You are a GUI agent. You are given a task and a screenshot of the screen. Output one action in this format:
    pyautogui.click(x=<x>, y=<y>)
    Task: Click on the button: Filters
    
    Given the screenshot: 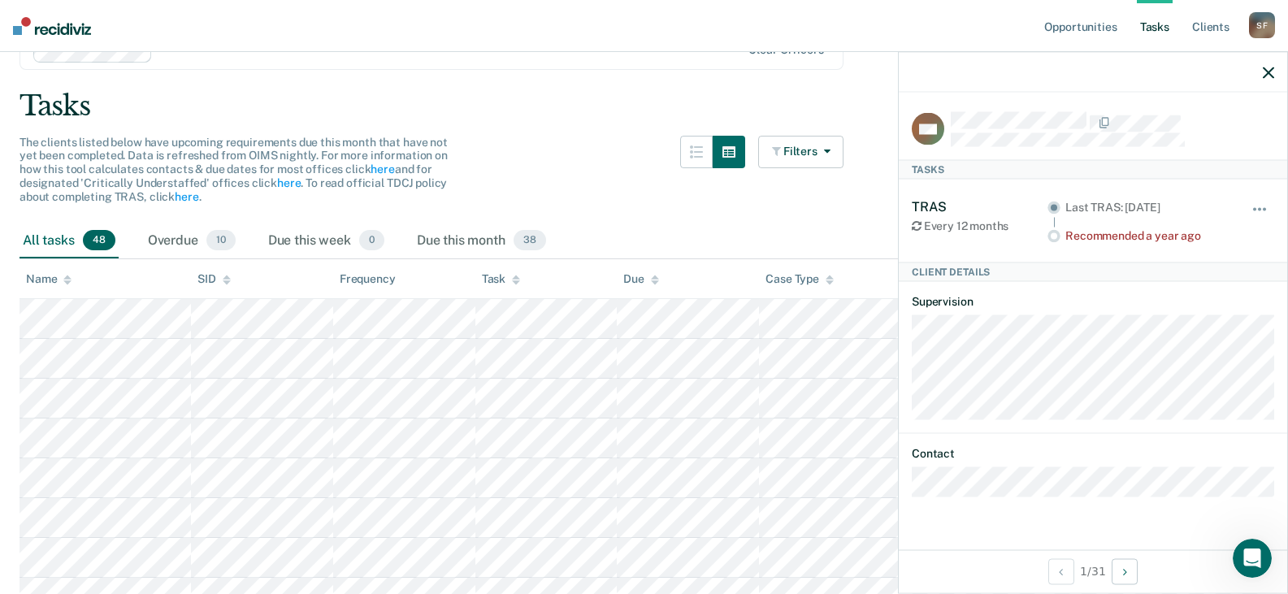 What is the action you would take?
    pyautogui.click(x=801, y=152)
    